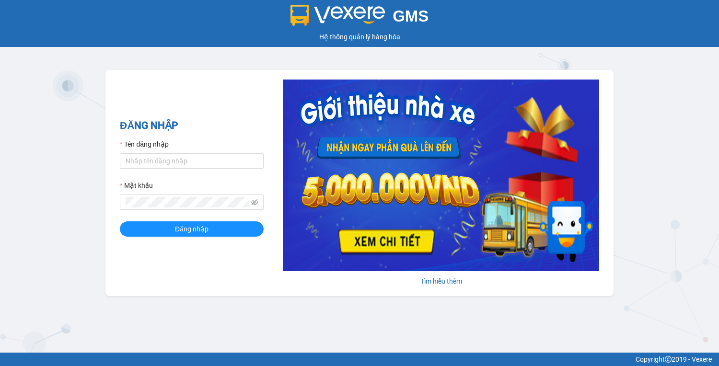  Describe the element at coordinates (441, 175) in the screenshot. I see `img: banner-0` at that location.